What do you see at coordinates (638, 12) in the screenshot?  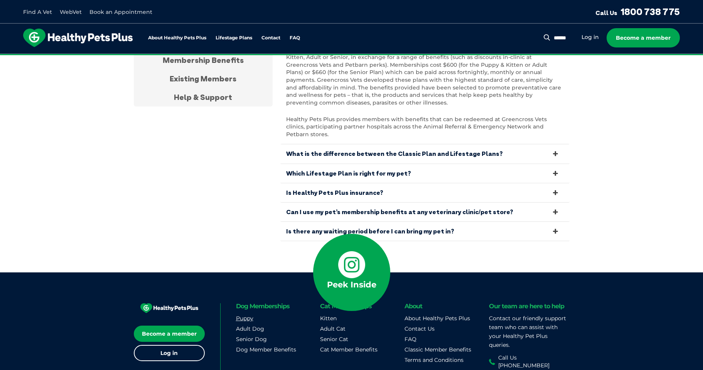 I see `a: Call Us1800 738 775` at bounding box center [638, 12].